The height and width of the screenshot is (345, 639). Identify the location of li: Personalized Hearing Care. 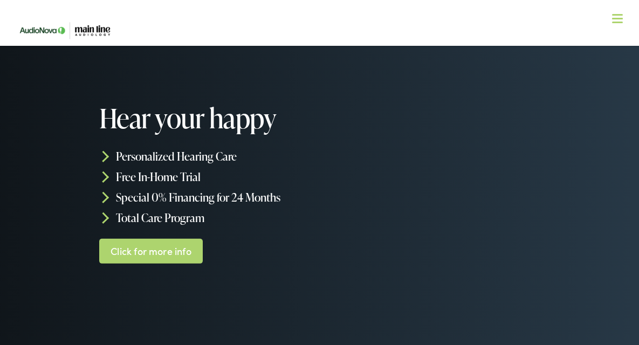
(259, 156).